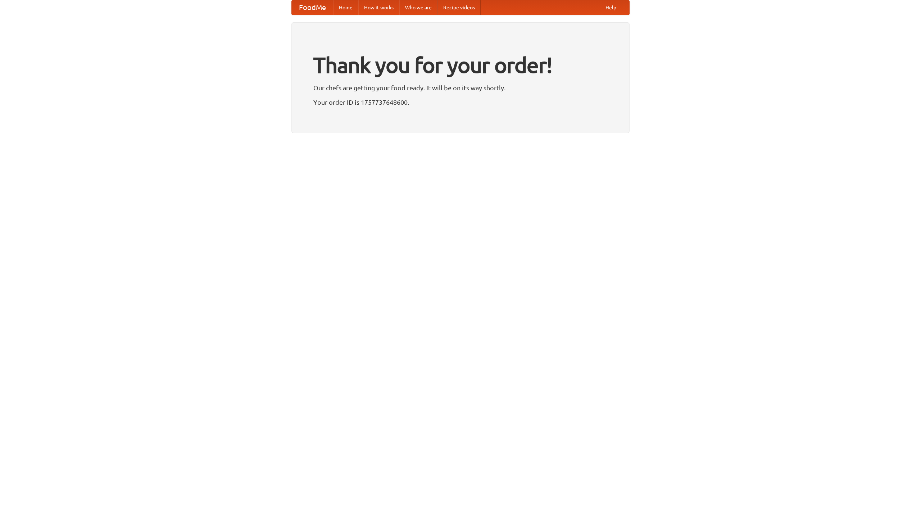 Image resolution: width=921 pixels, height=509 pixels. Describe the element at coordinates (379, 8) in the screenshot. I see `a: How it works` at that location.